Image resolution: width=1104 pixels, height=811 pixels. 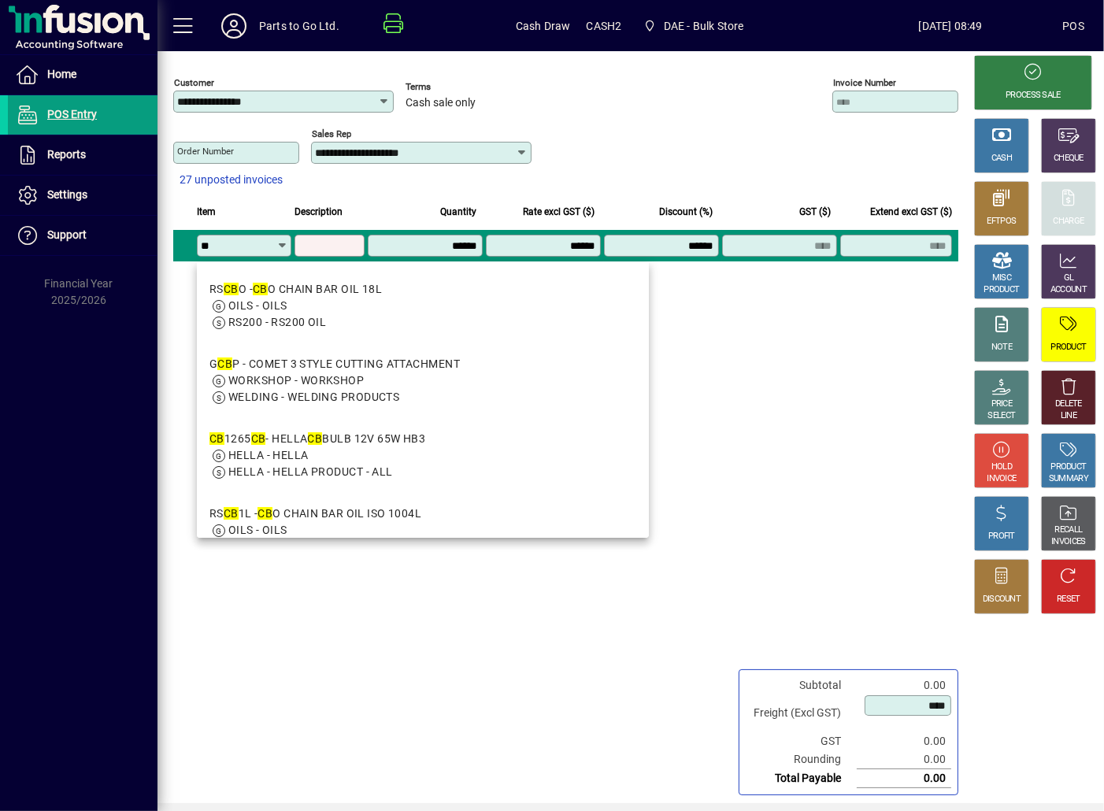 What do you see at coordinates (801, 779) in the screenshot?
I see `td: Total Payable` at bounding box center [801, 779].